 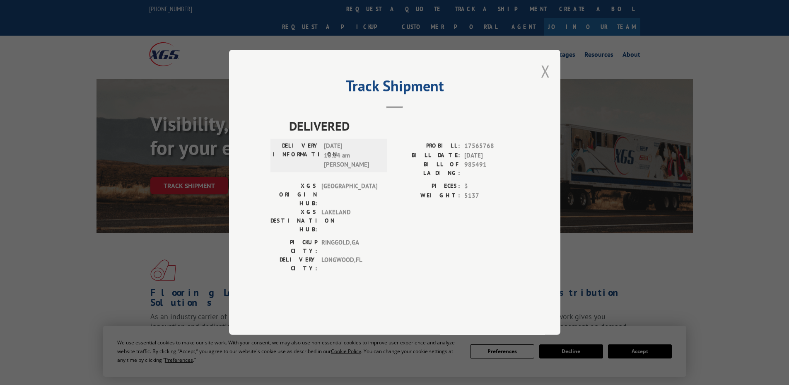 I want to click on label: PICKUP CITY:, so click(x=294, y=247).